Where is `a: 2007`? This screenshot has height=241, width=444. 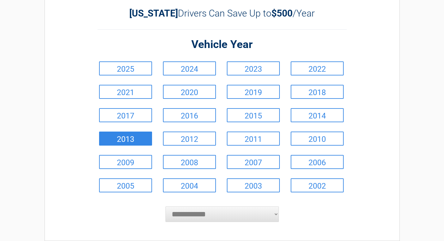 a: 2007 is located at coordinates (254, 162).